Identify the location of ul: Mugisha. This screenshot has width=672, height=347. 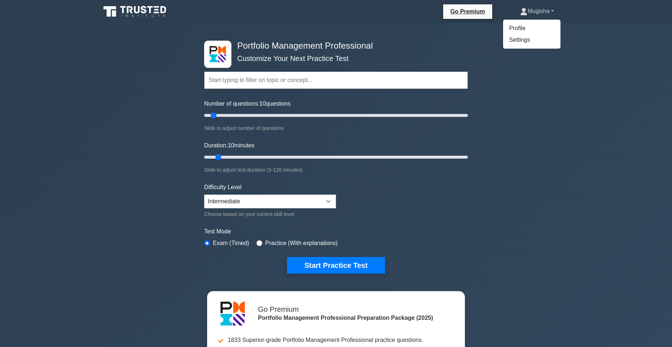
(532, 34).